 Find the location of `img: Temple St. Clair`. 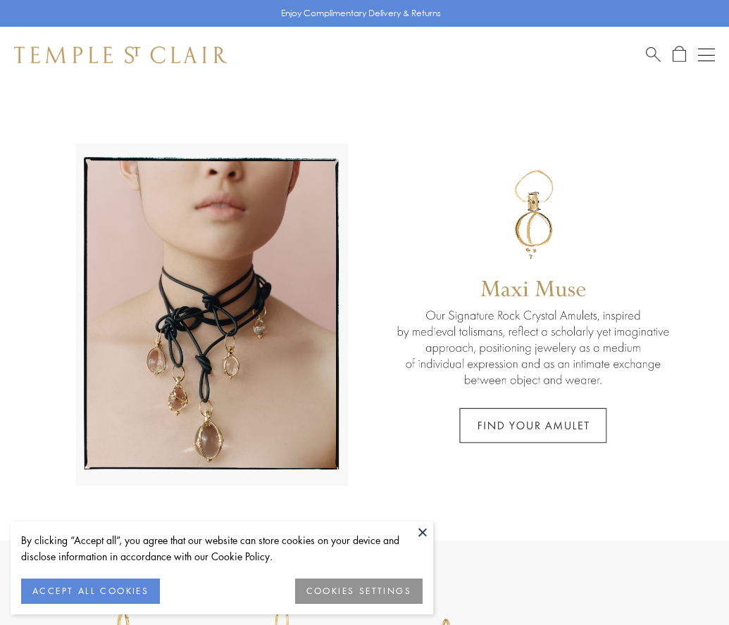

img: Temple St. Clair is located at coordinates (120, 55).